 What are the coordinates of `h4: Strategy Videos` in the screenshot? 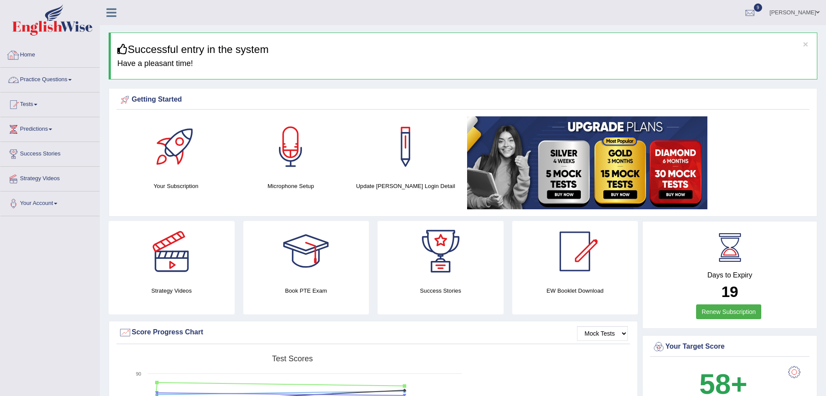 It's located at (172, 291).